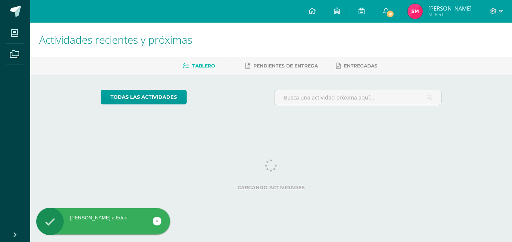  I want to click on span: Actividades recientes y próximas, so click(116, 40).